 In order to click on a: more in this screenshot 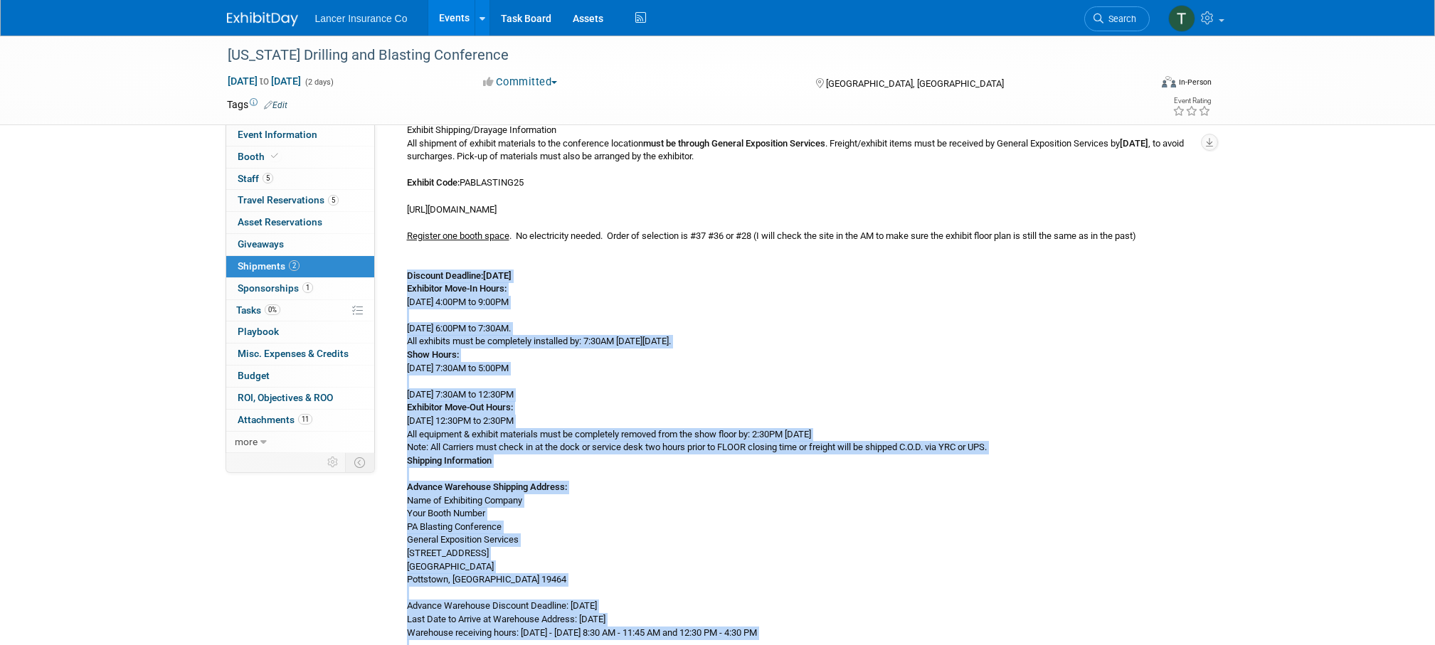, I will do `click(300, 443)`.